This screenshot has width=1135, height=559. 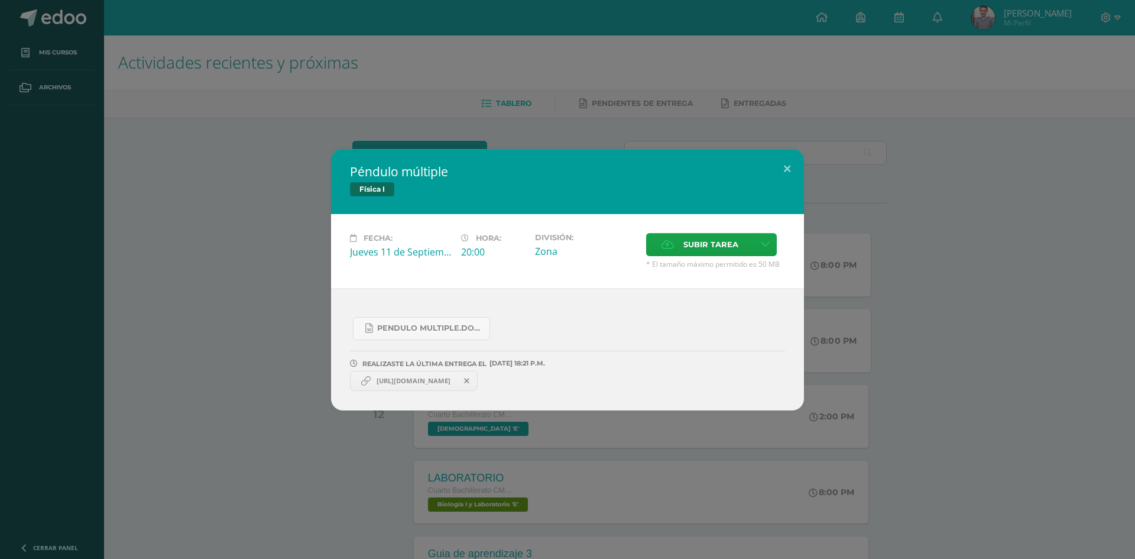 I want to click on a: https://youtube.com/shorts/wwrQnYYP2EM?si=b_Eq7Ebp4H3mDUYb, so click(x=414, y=381).